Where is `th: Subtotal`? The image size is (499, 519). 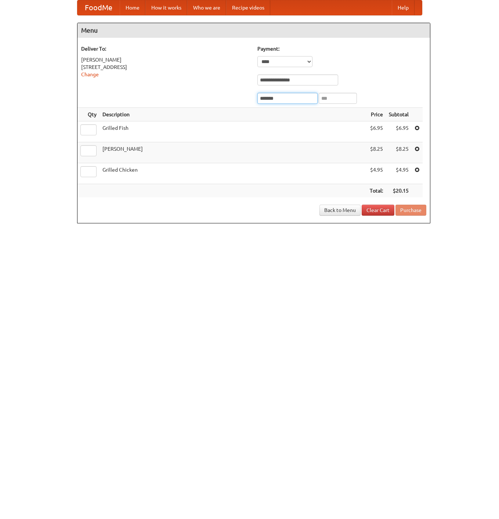 th: Subtotal is located at coordinates (398, 114).